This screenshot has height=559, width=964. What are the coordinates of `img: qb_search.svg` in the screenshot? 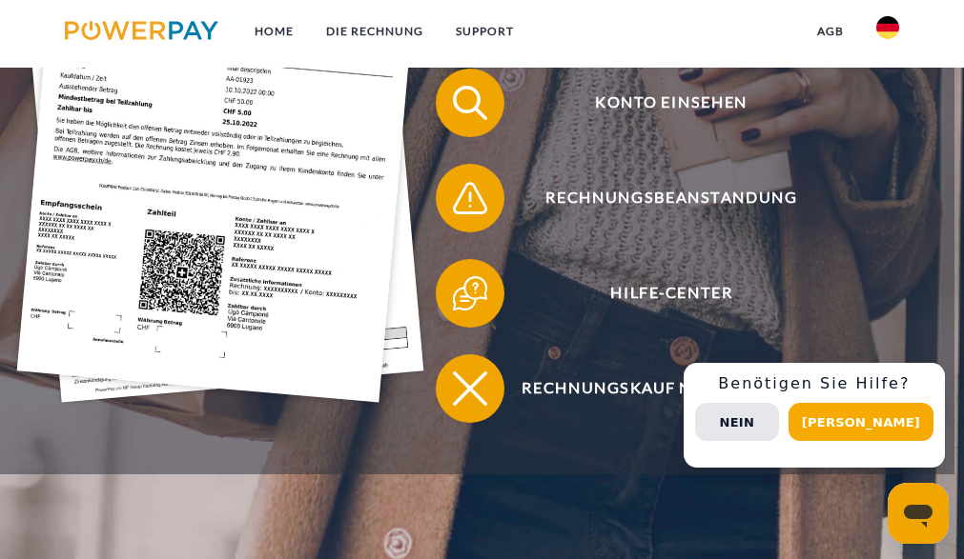 It's located at (470, 102).